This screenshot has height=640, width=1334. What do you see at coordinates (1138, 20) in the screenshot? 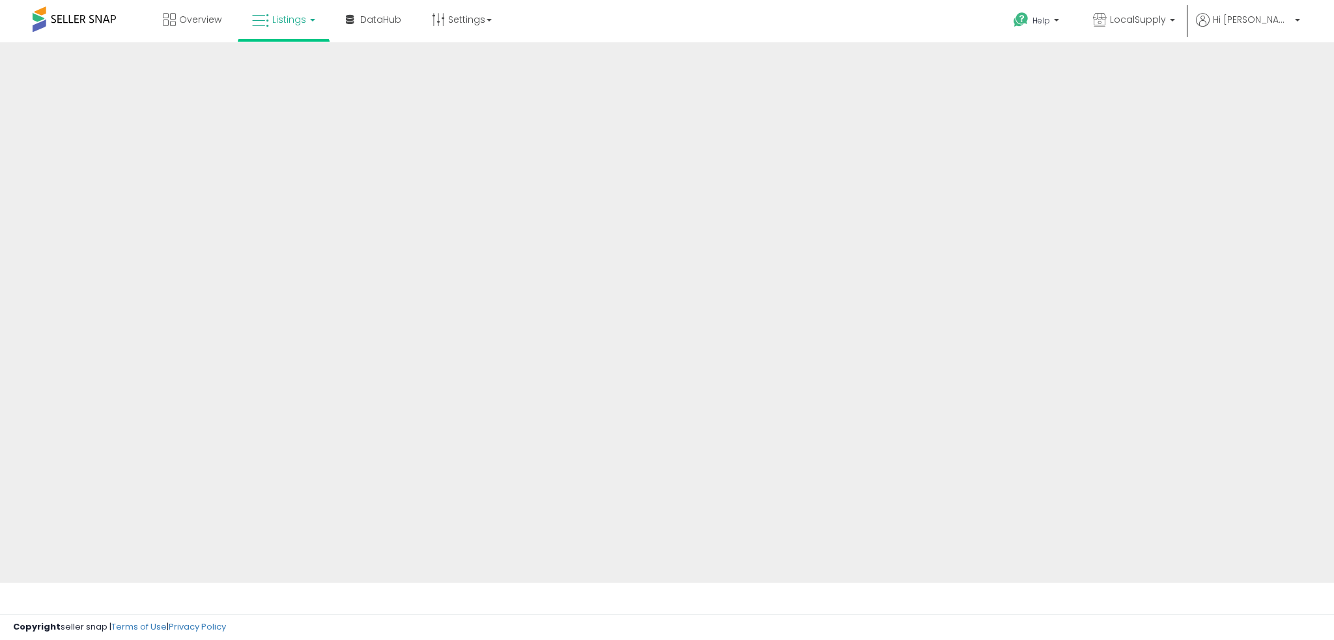
I see `span: LocalSupply` at bounding box center [1138, 20].